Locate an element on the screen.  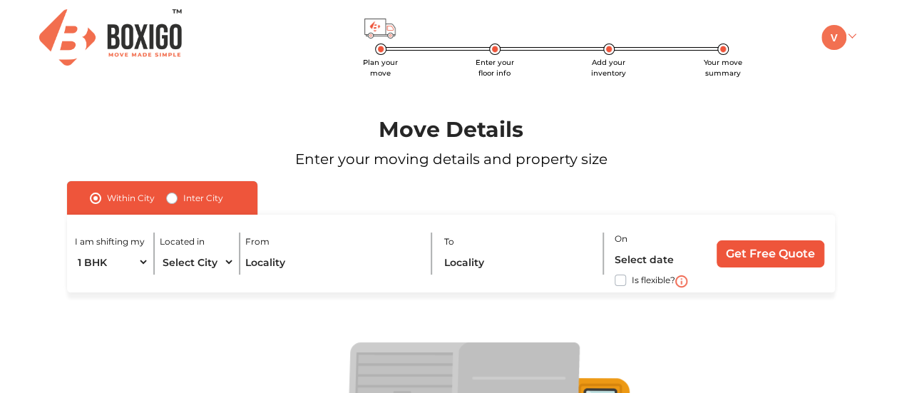
label: Inter City is located at coordinates (203, 198).